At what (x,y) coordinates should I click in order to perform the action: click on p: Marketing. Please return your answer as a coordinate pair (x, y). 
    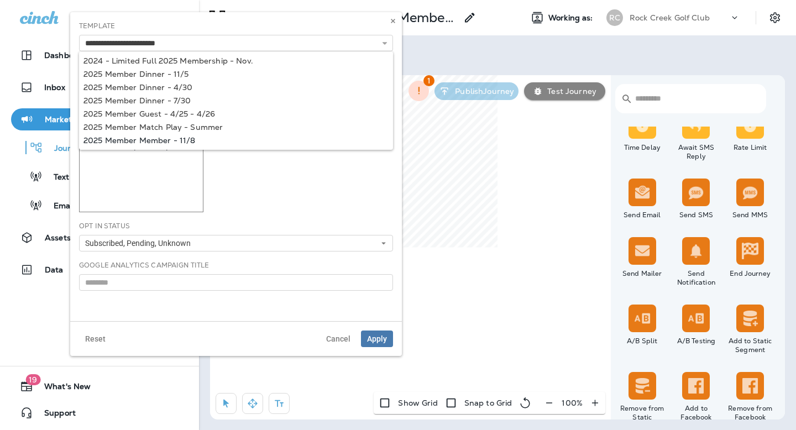
    Looking at the image, I should click on (64, 119).